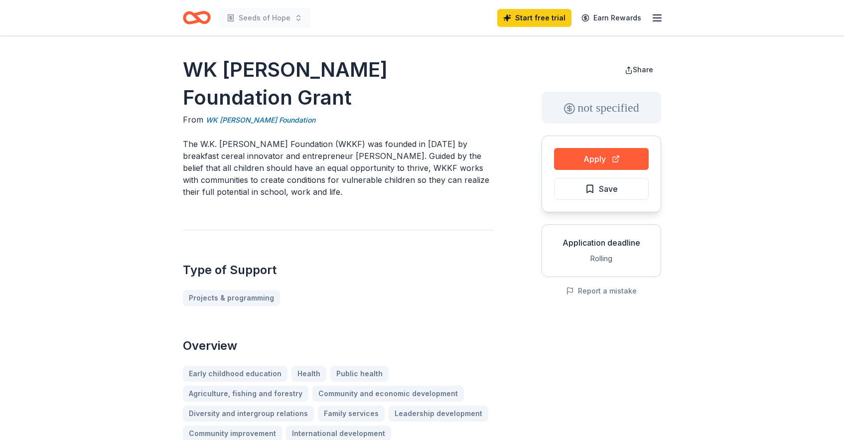 Image resolution: width=844 pixels, height=440 pixels. Describe the element at coordinates (338, 346) in the screenshot. I see `h2: Overview` at that location.